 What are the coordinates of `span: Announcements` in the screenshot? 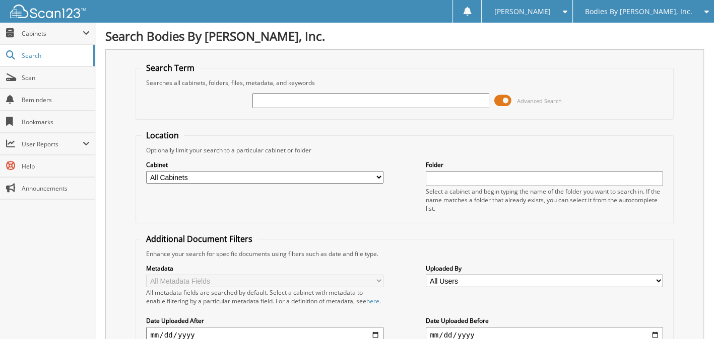 It's located at (55, 188).